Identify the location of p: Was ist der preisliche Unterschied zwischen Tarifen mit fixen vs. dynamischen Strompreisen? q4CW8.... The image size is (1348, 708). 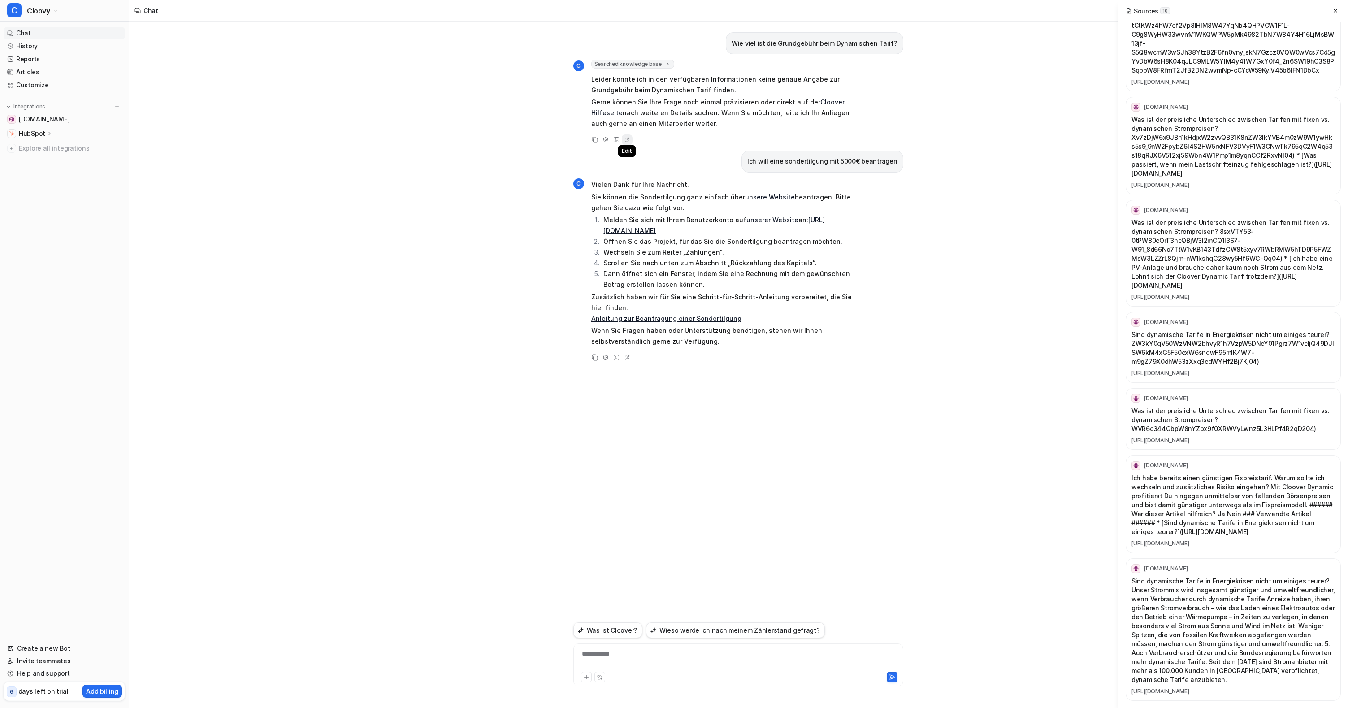
(1233, 39).